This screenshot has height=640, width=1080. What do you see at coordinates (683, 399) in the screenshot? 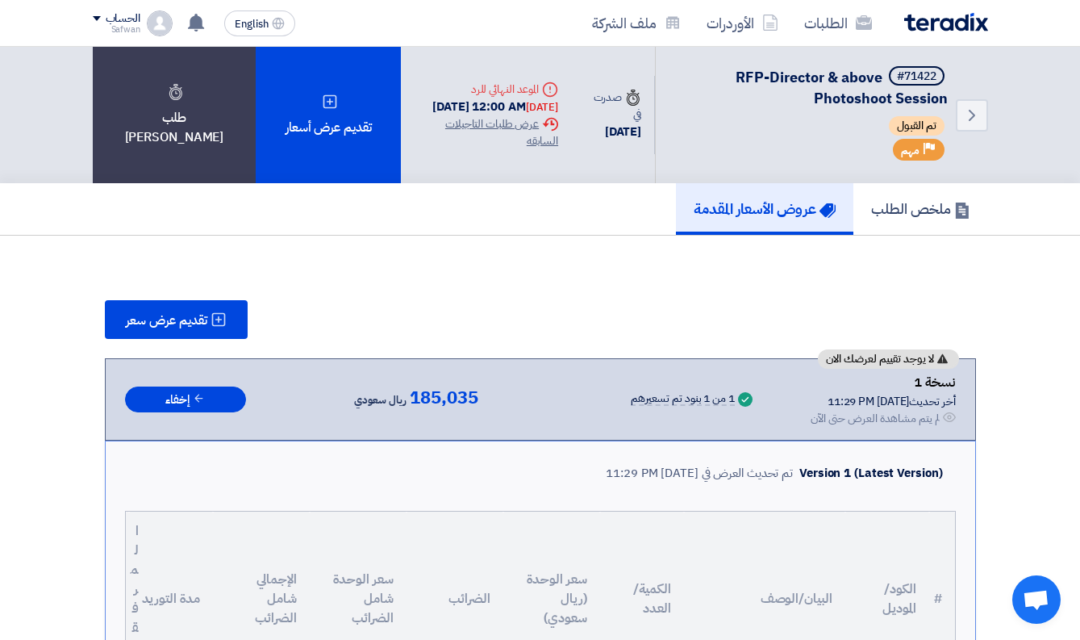
I see `div: 1 من 1 بنود تم تسعيرهم` at bounding box center [683, 399].